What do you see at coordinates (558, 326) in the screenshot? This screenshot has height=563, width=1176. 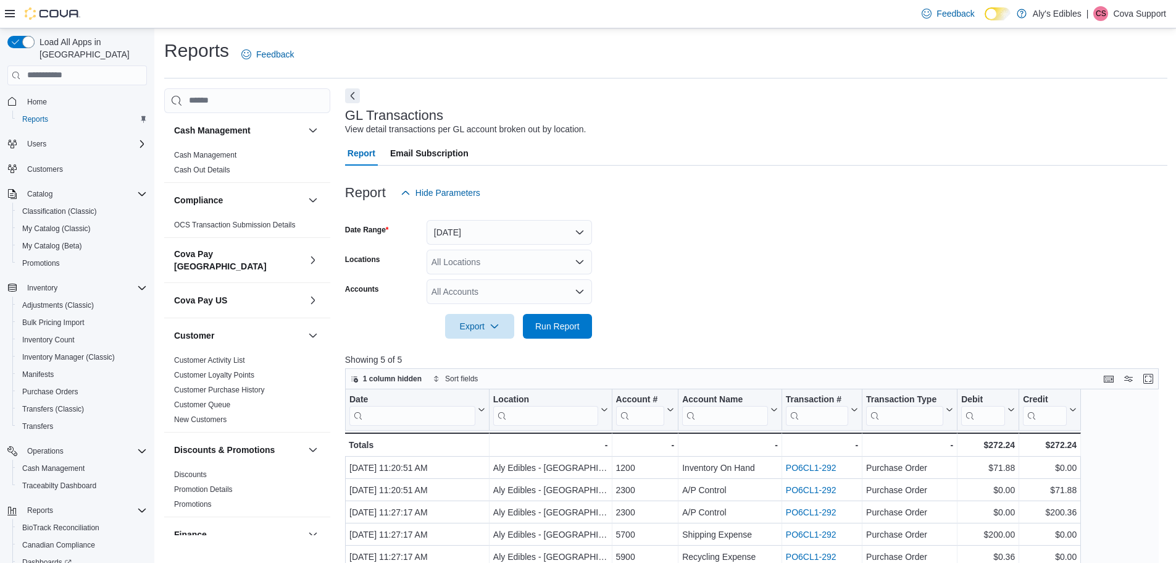 I see `span: Run Report` at bounding box center [558, 326].